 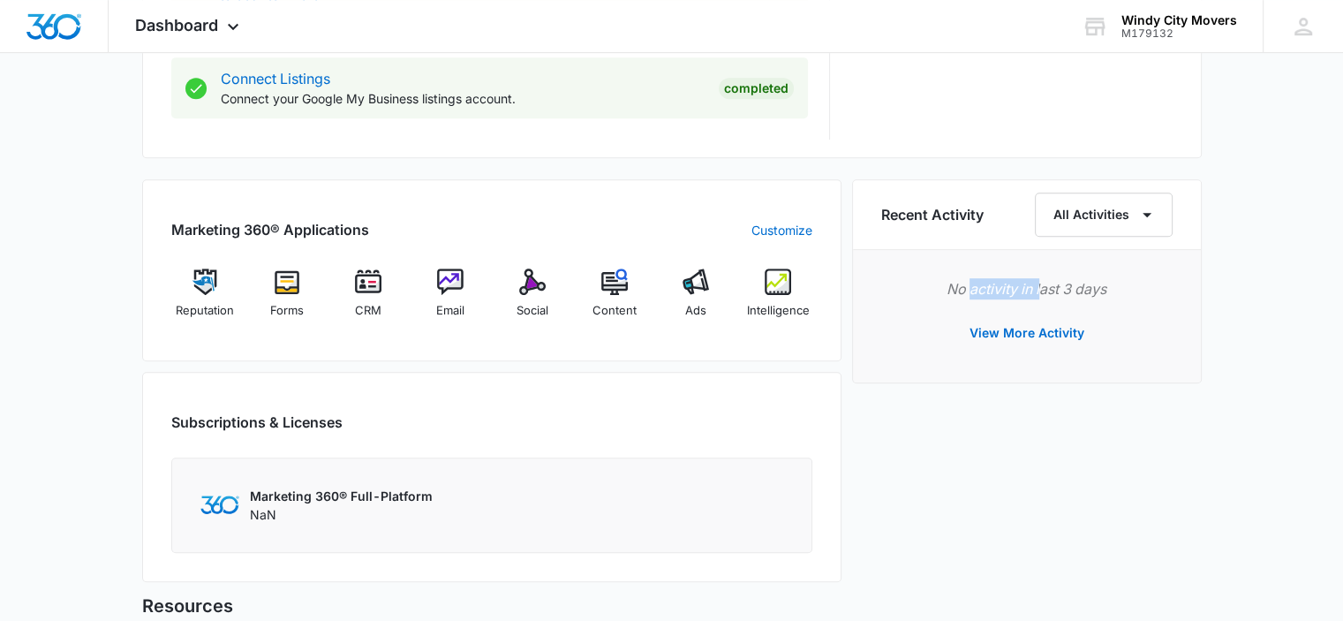 I want to click on p: Marketing 360® Full-Platform, so click(x=341, y=495).